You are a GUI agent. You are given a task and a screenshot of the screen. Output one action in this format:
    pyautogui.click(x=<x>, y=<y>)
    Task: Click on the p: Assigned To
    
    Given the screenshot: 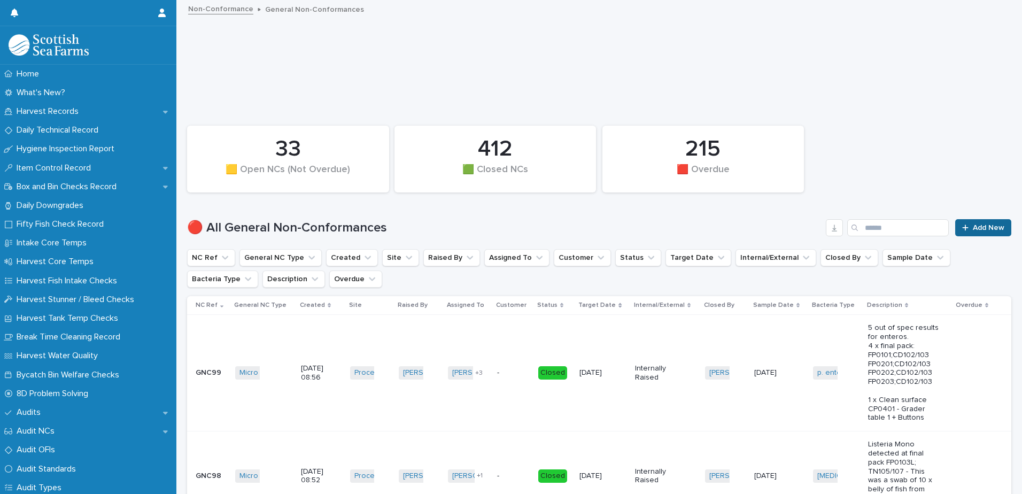 What is the action you would take?
    pyautogui.click(x=465, y=305)
    